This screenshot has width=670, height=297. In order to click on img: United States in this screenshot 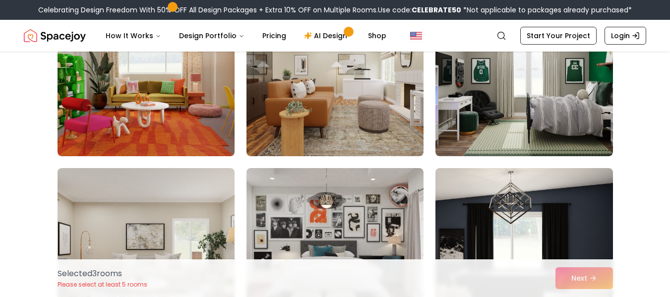, I will do `click(416, 36)`.